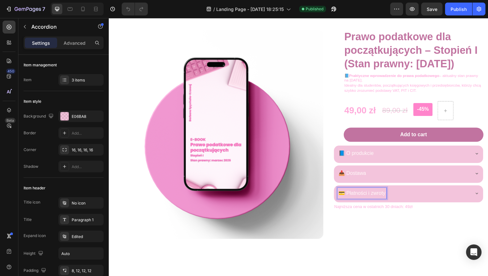 This screenshot has width=488, height=276. I want to click on p: 📘 O produkcie, so click(252, 139).